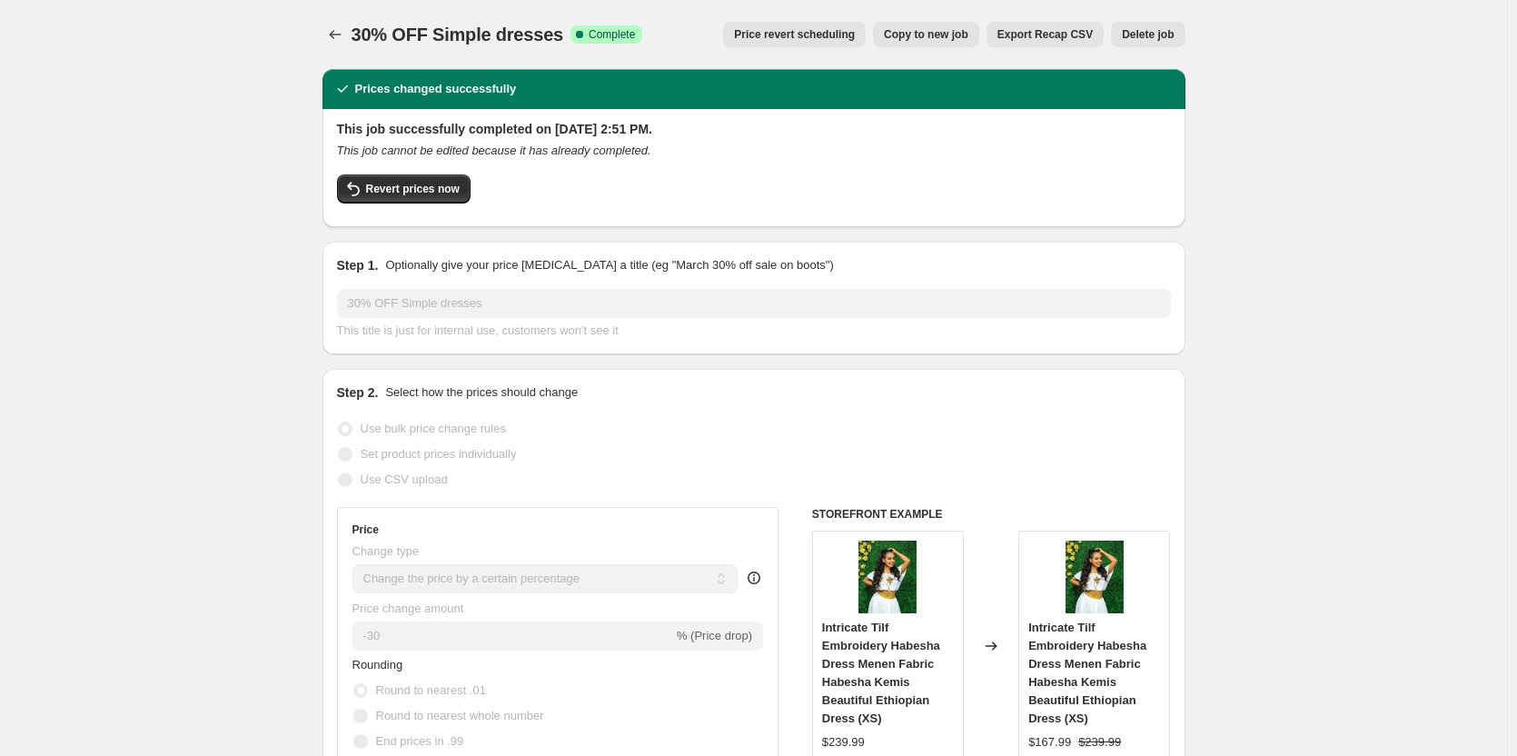 This screenshot has height=756, width=1517. I want to click on span: Change type, so click(386, 551).